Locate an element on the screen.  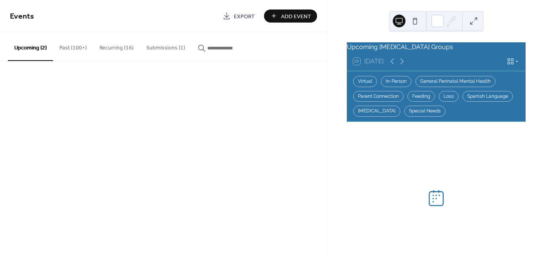
div: Loss is located at coordinates (449, 97).